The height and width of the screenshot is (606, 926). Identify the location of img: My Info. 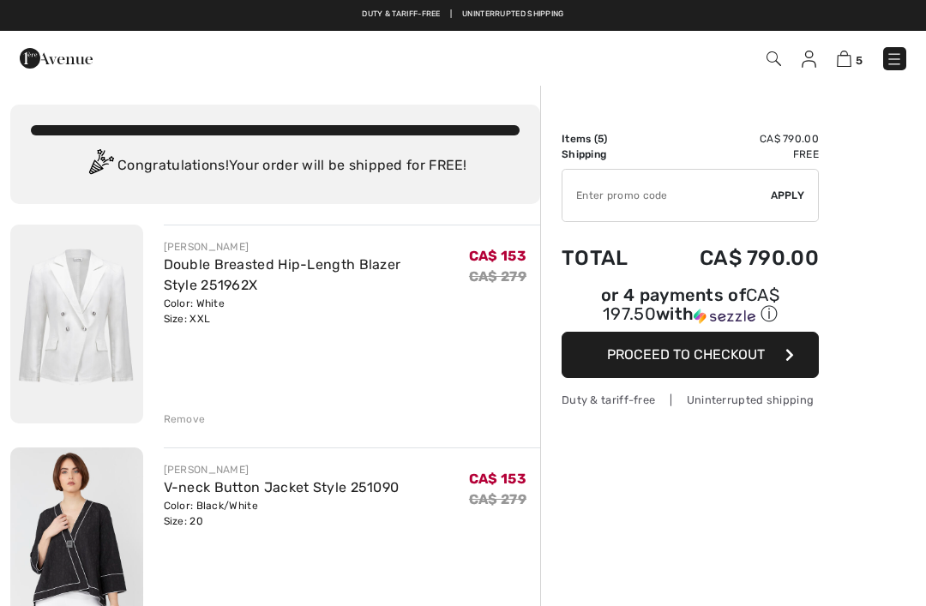
(808, 59).